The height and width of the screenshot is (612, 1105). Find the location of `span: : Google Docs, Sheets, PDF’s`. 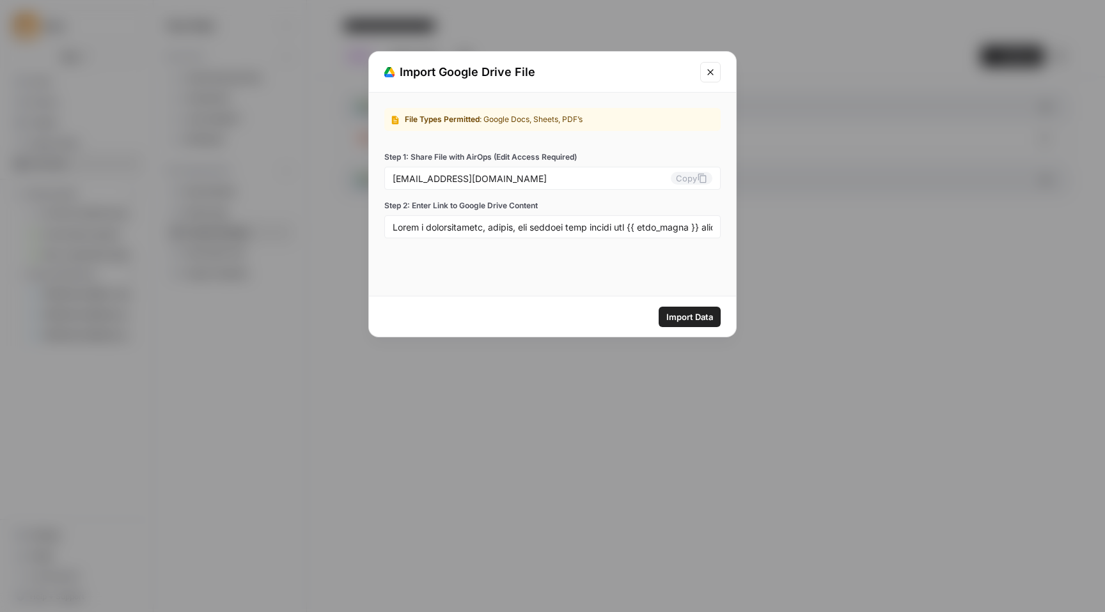

span: : Google Docs, Sheets, PDF’s is located at coordinates (531, 119).